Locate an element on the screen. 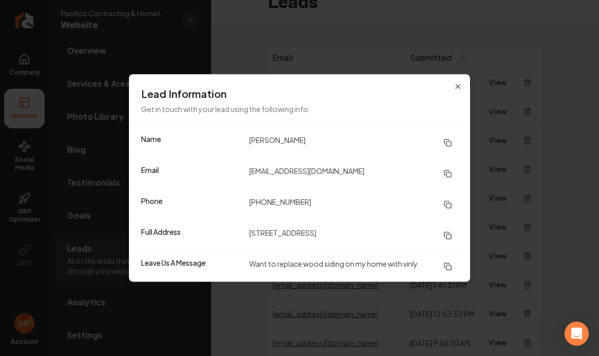 The height and width of the screenshot is (356, 599). dt: Phone is located at coordinates (191, 205).